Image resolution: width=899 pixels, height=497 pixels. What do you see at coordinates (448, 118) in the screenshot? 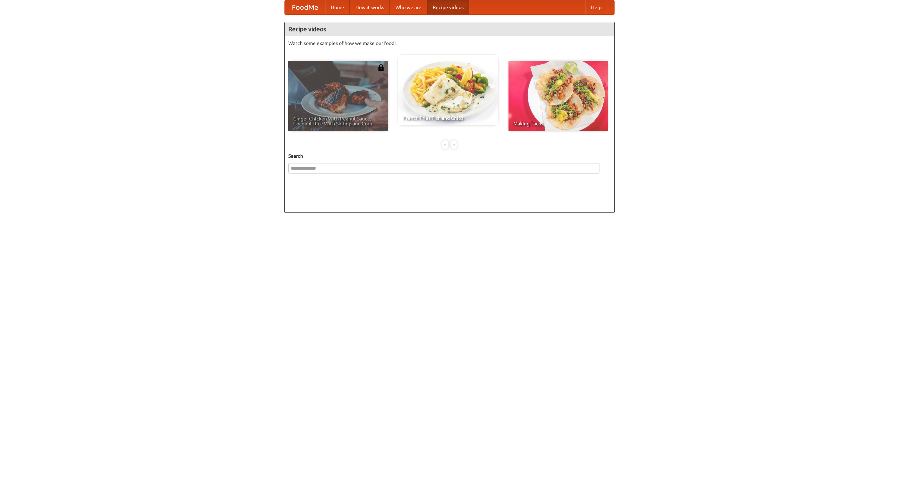
I see `span: French Fries Fish and Chips` at bounding box center [448, 118].